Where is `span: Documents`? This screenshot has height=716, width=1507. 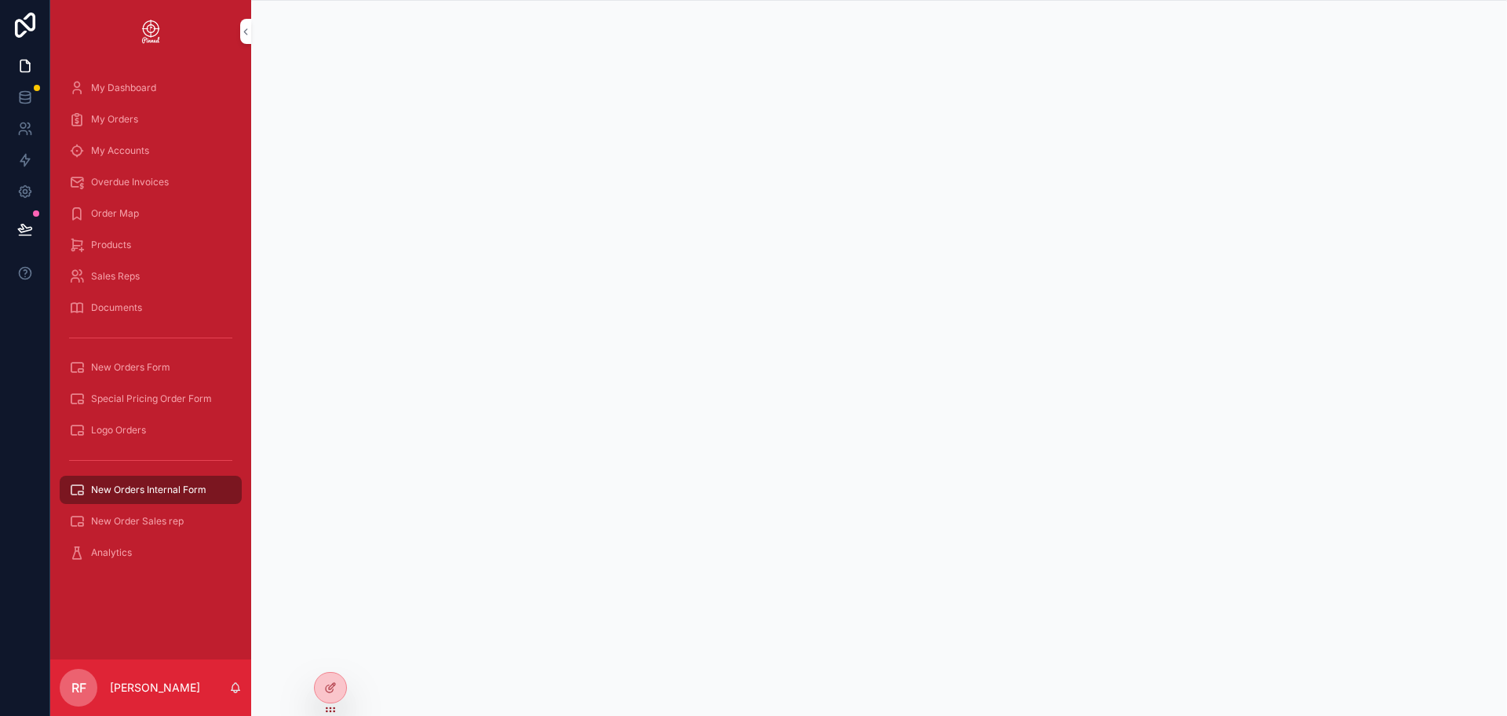
span: Documents is located at coordinates (116, 308).